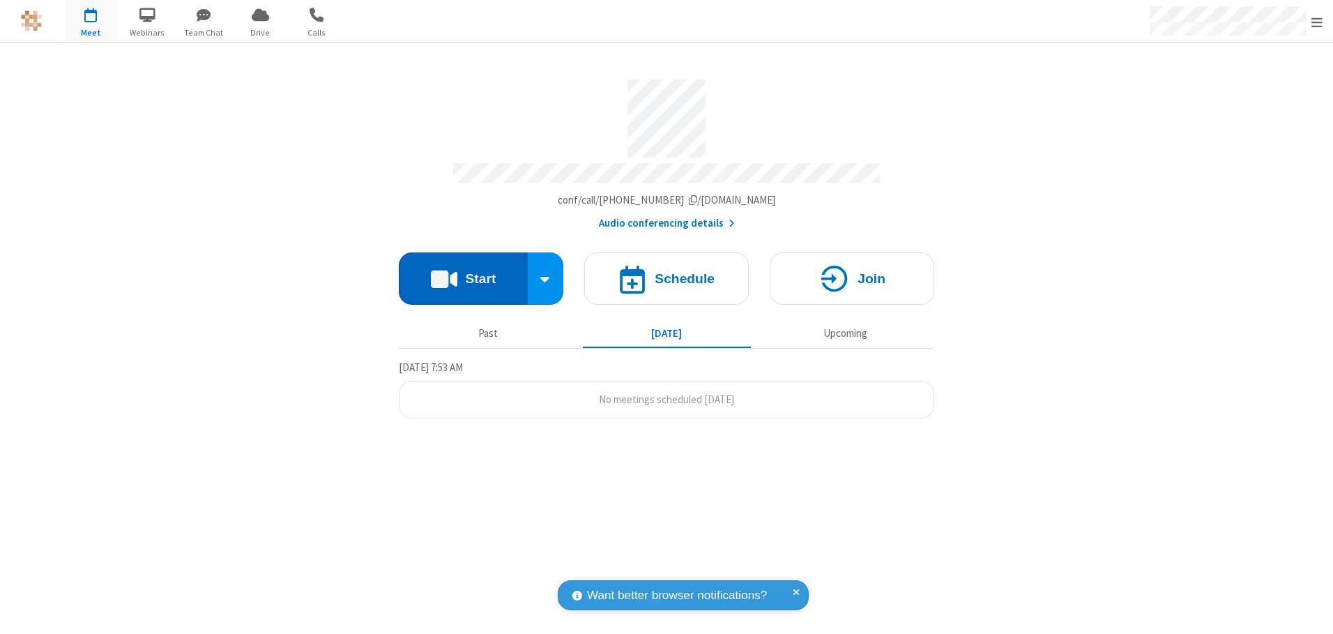 This screenshot has width=1333, height=634. Describe the element at coordinates (317, 33) in the screenshot. I see `span: Calls` at that location.